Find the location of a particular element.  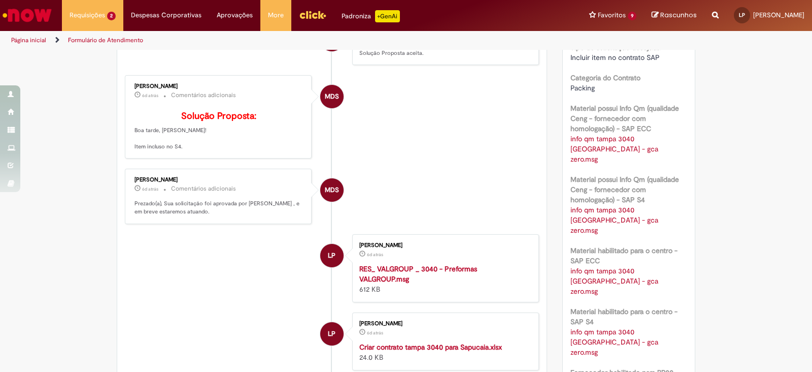

span: Incluir item no contrato SAP is located at coordinates (615, 57).